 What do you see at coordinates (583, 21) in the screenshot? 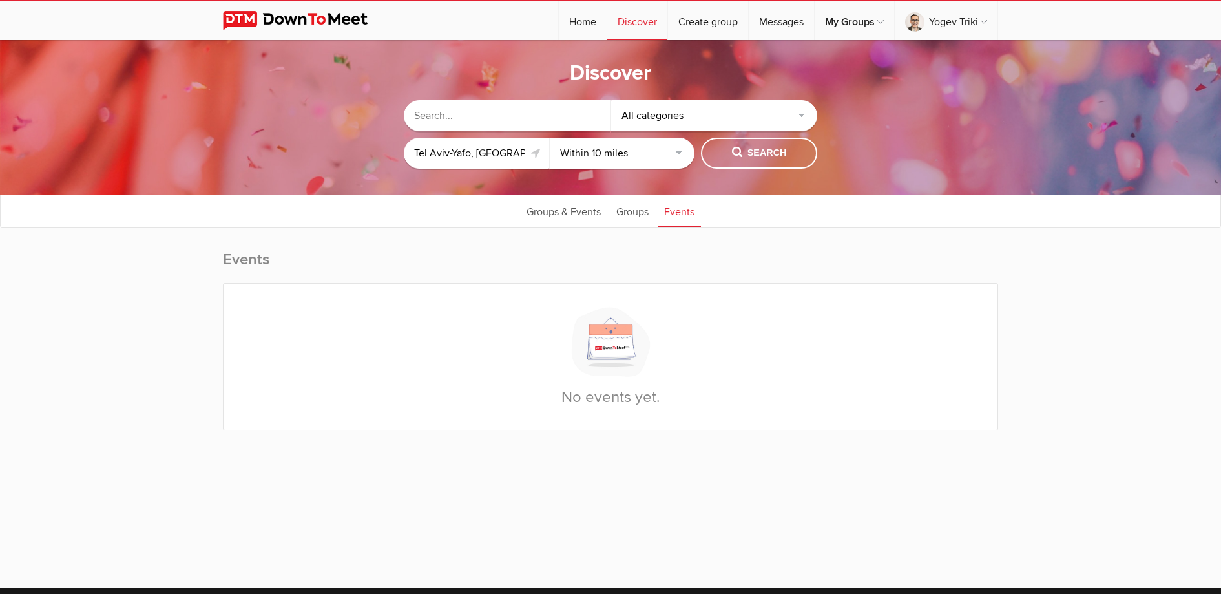
I see `a: Home` at bounding box center [583, 21].